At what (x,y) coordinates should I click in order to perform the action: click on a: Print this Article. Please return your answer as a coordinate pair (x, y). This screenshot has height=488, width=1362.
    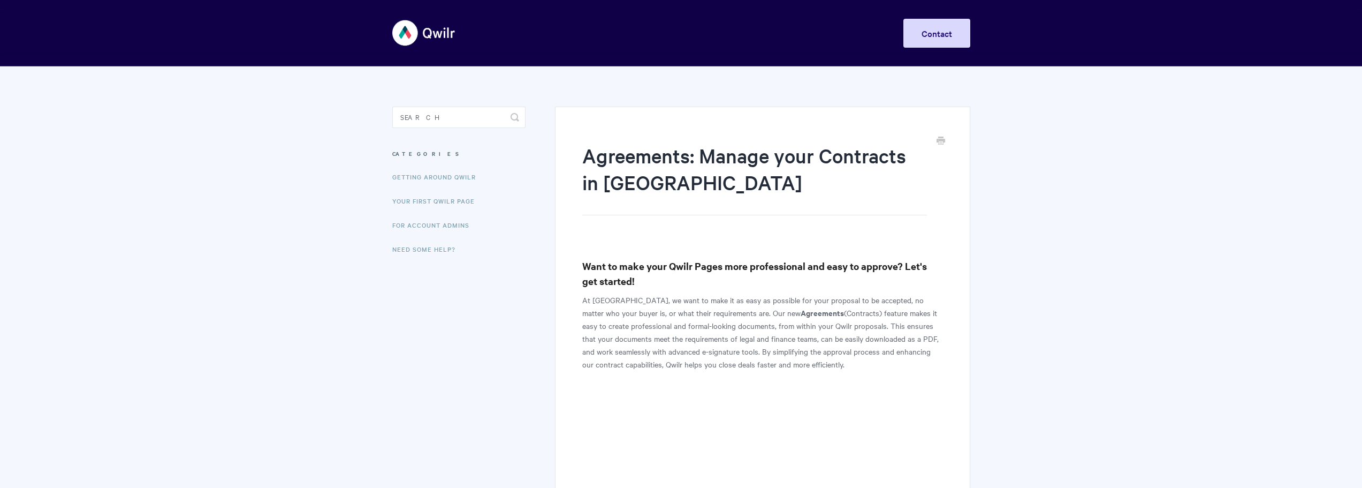
    Looking at the image, I should click on (941, 141).